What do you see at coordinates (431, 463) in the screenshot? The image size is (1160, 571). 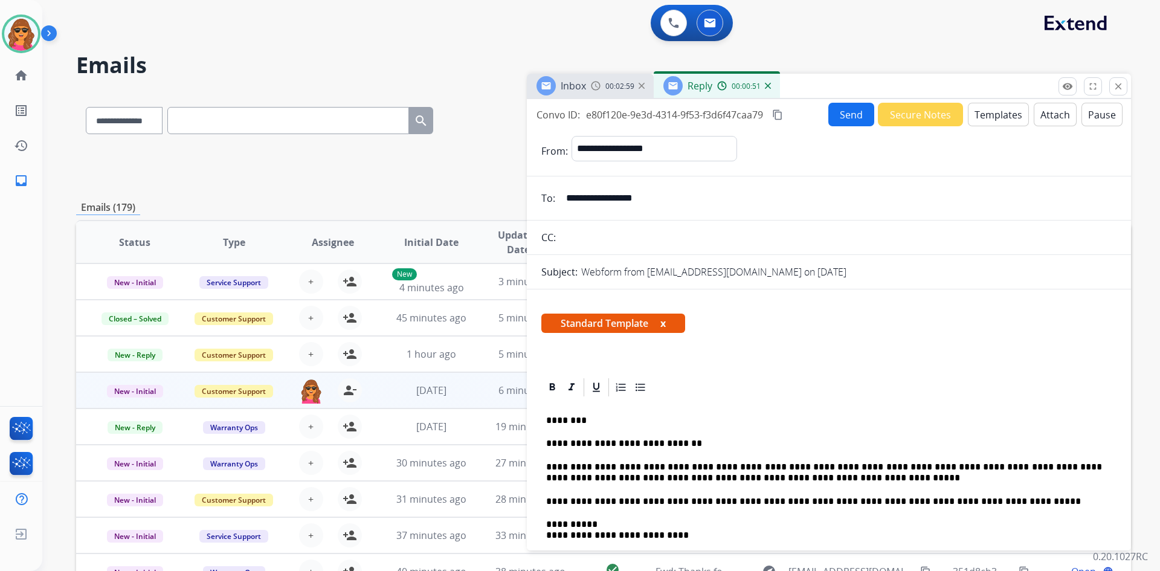 I see `span: 30 minutes ago` at bounding box center [431, 463].